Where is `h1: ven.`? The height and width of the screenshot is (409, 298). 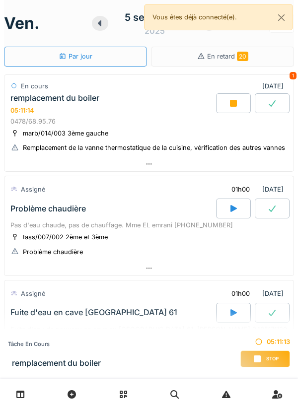
h1: ven. is located at coordinates (22, 23).